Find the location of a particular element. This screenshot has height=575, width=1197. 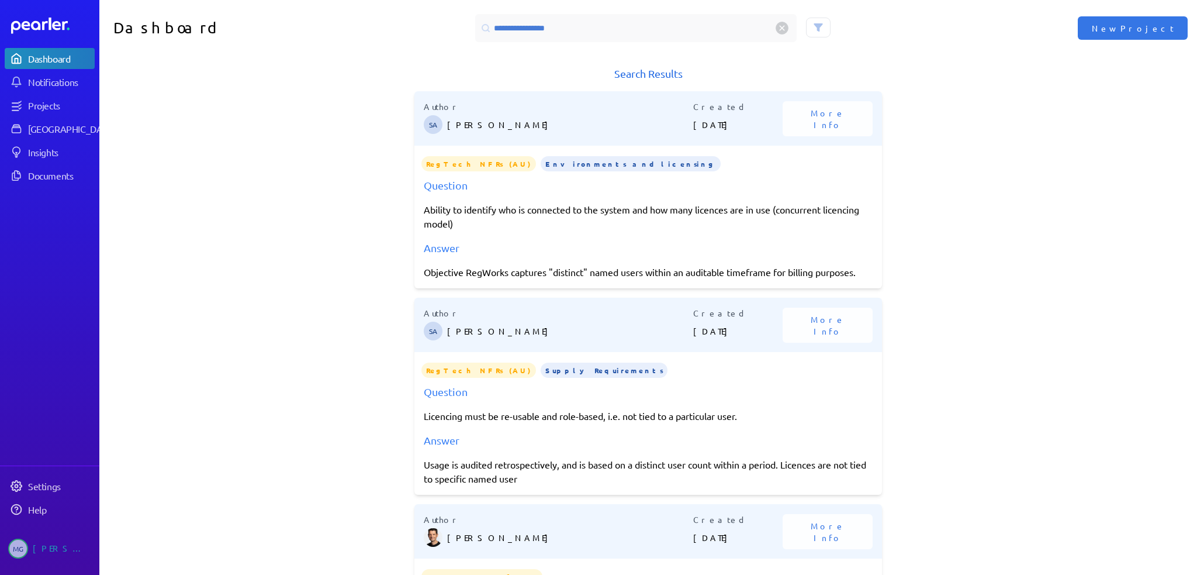

div: Notifications is located at coordinates (61, 82).